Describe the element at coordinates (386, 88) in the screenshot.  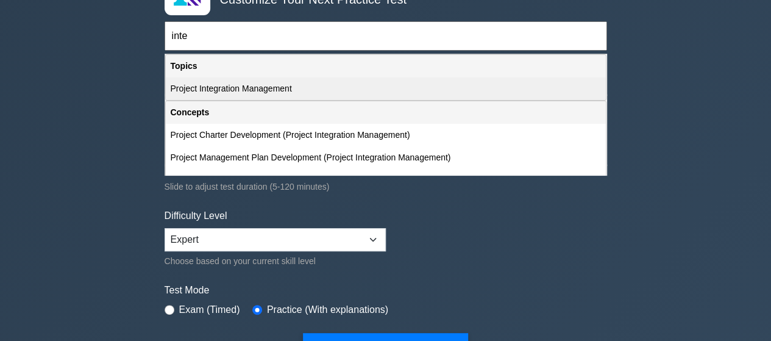
I see `div: Project Integration Management` at that location.